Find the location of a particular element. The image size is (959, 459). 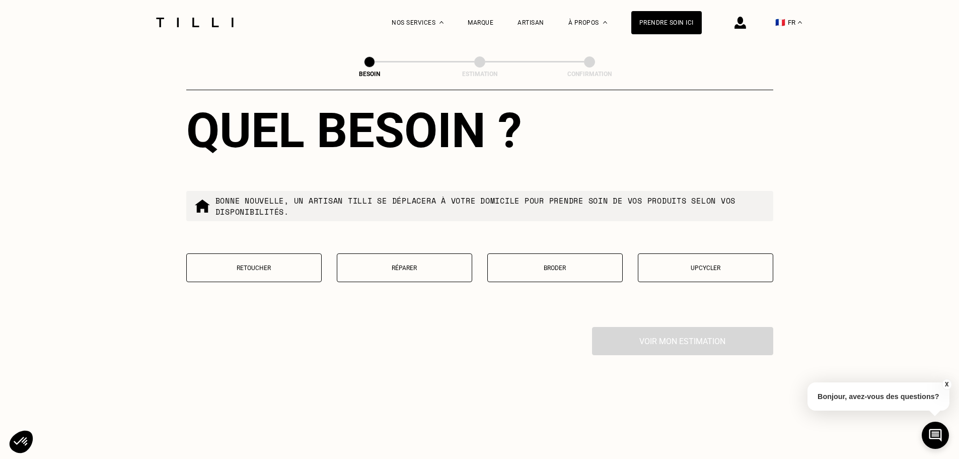

div: Quel besoin ? is located at coordinates (480, 130).